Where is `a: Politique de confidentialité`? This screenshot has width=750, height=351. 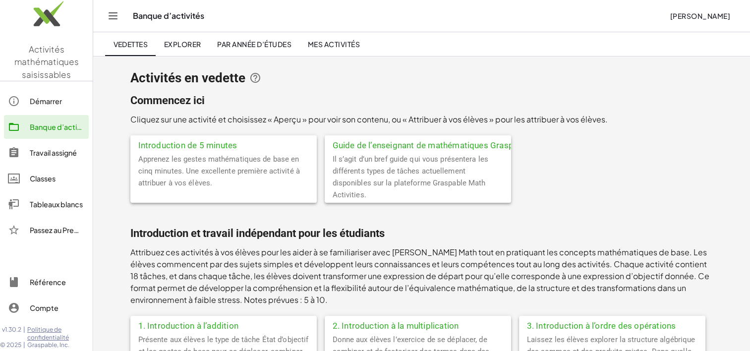
a: Politique de confidentialité is located at coordinates (60, 333).